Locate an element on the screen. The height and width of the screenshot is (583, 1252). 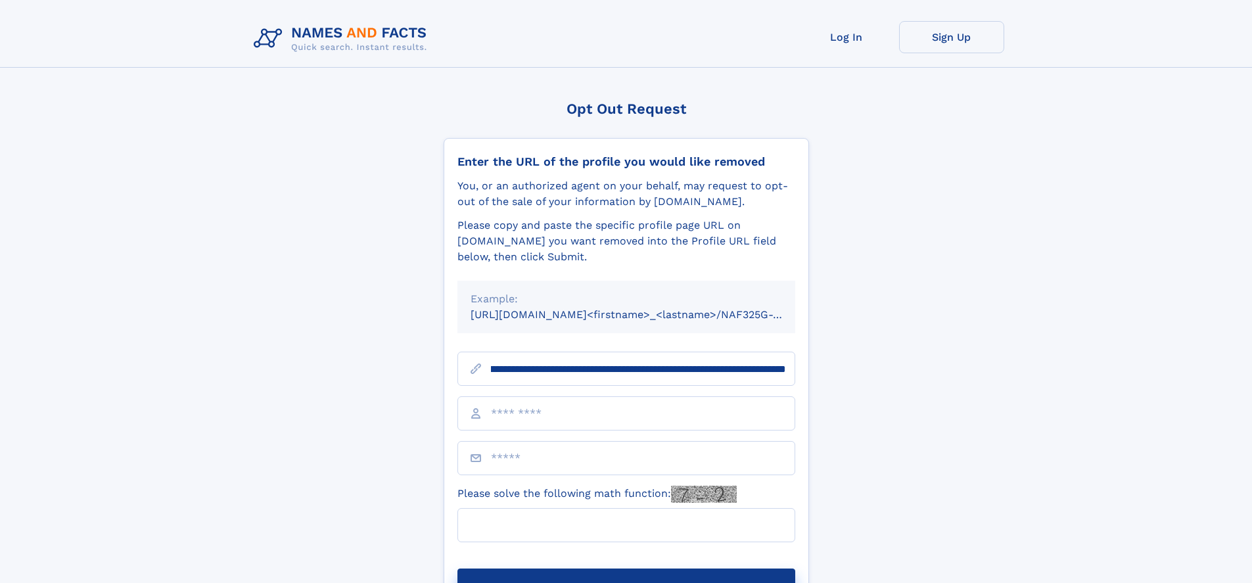
div: Opt Out Request is located at coordinates (627, 108).